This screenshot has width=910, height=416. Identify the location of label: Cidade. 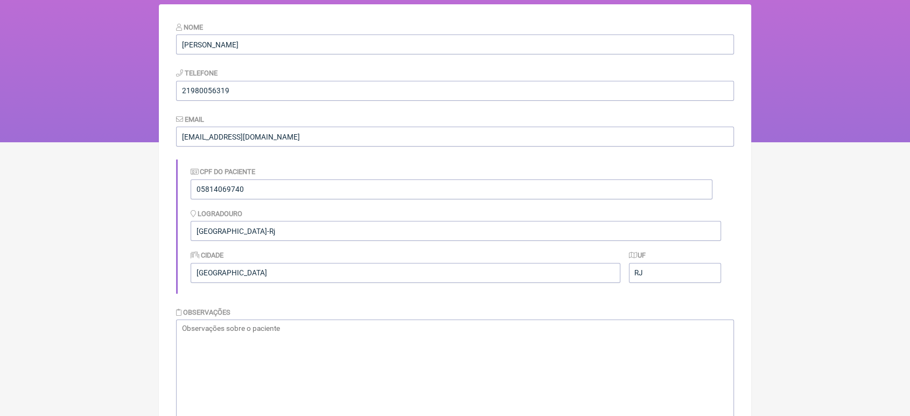
(207, 255).